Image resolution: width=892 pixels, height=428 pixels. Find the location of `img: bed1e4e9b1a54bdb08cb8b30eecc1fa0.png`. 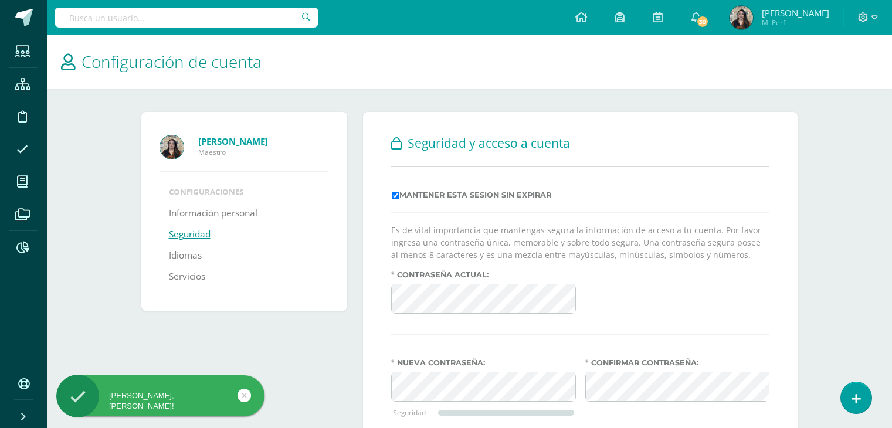

img: bed1e4e9b1a54bdb08cb8b30eecc1fa0.png is located at coordinates (741, 18).